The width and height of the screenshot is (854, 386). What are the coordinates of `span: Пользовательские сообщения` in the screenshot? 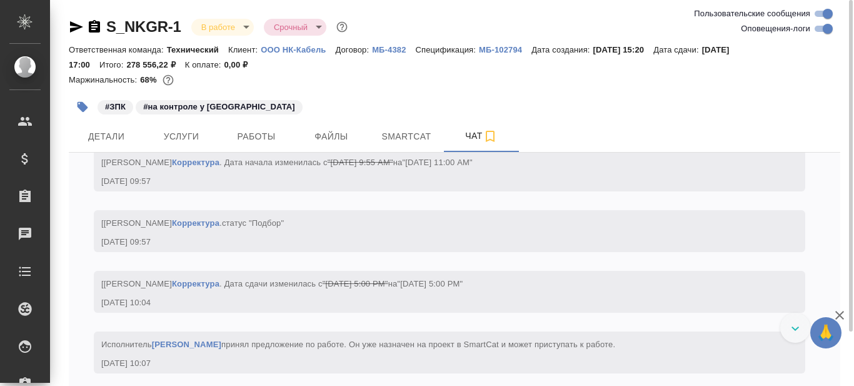 It's located at (752, 14).